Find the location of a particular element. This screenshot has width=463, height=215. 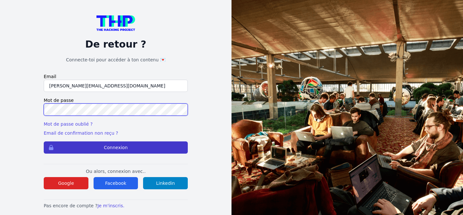

a: Linkedin is located at coordinates (165, 183).